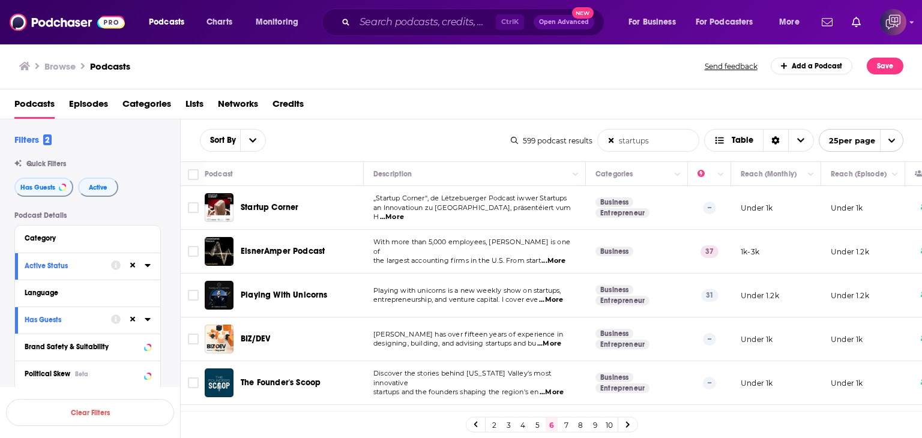 Image resolution: width=922 pixels, height=438 pixels. What do you see at coordinates (82, 374) in the screenshot?
I see `div: Beta` at bounding box center [82, 374].